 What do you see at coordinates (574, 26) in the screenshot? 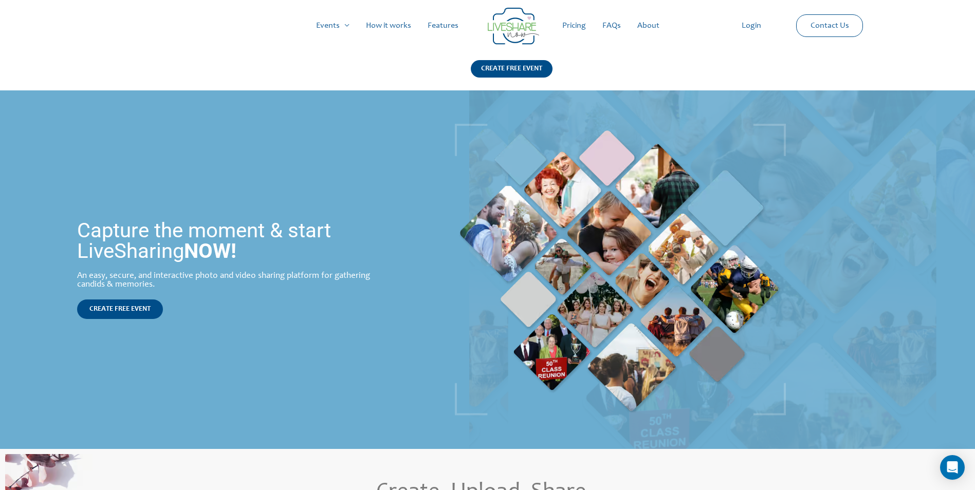
I see `a: Pricing` at bounding box center [574, 26].